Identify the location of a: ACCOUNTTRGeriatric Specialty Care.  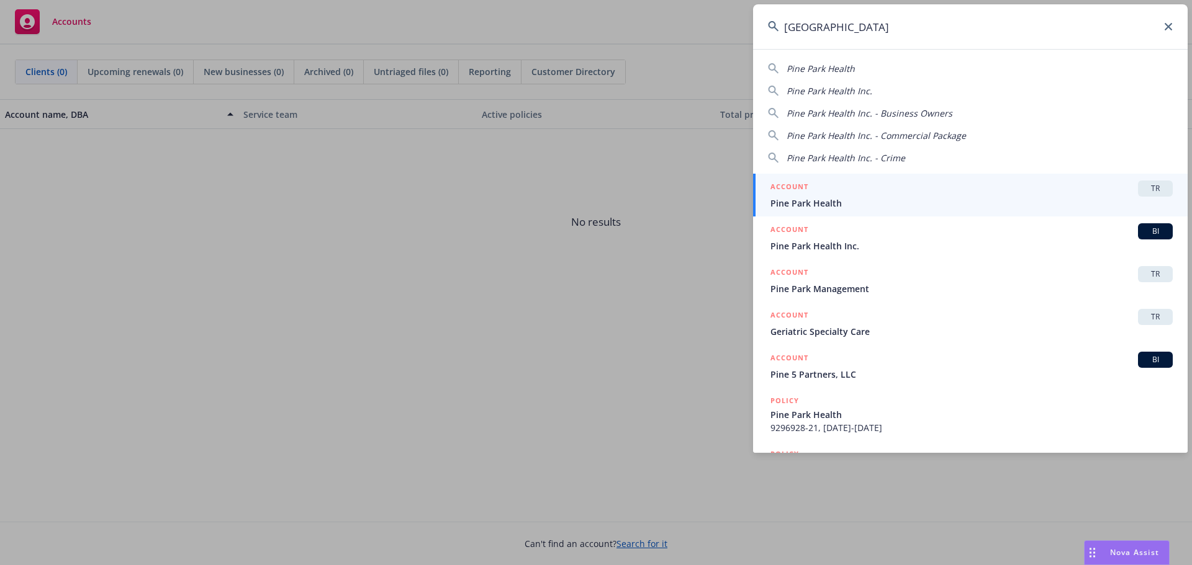
(970, 323).